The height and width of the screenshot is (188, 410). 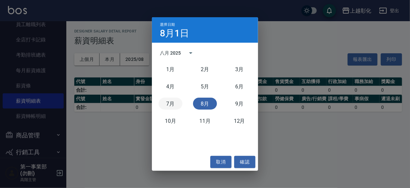 I want to click on button: 九月, so click(x=239, y=104).